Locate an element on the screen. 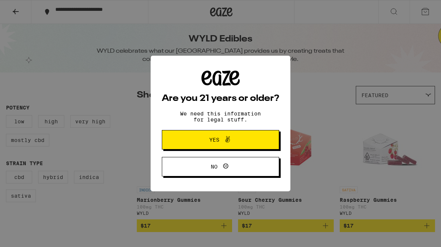 The height and width of the screenshot is (247, 441). button: No is located at coordinates (220, 167).